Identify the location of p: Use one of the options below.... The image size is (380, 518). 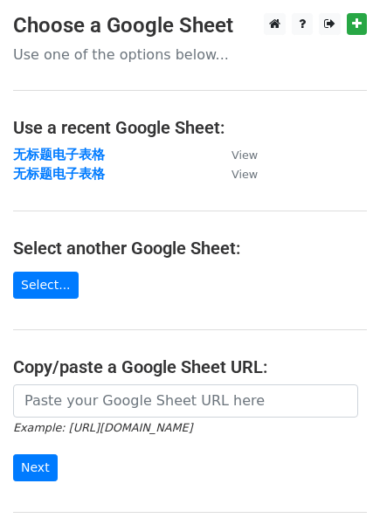
(189, 54).